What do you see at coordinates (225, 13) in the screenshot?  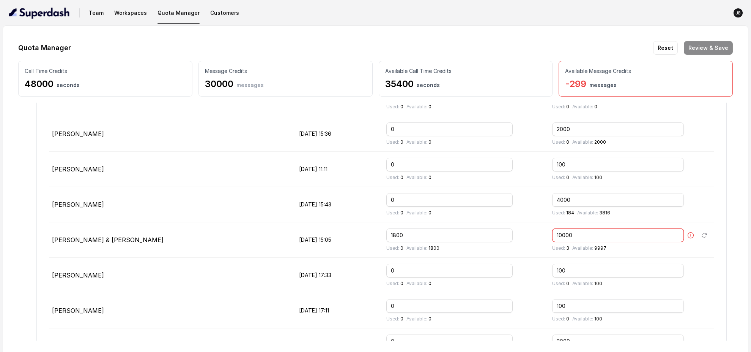 I see `button: Customers` at bounding box center [225, 13].